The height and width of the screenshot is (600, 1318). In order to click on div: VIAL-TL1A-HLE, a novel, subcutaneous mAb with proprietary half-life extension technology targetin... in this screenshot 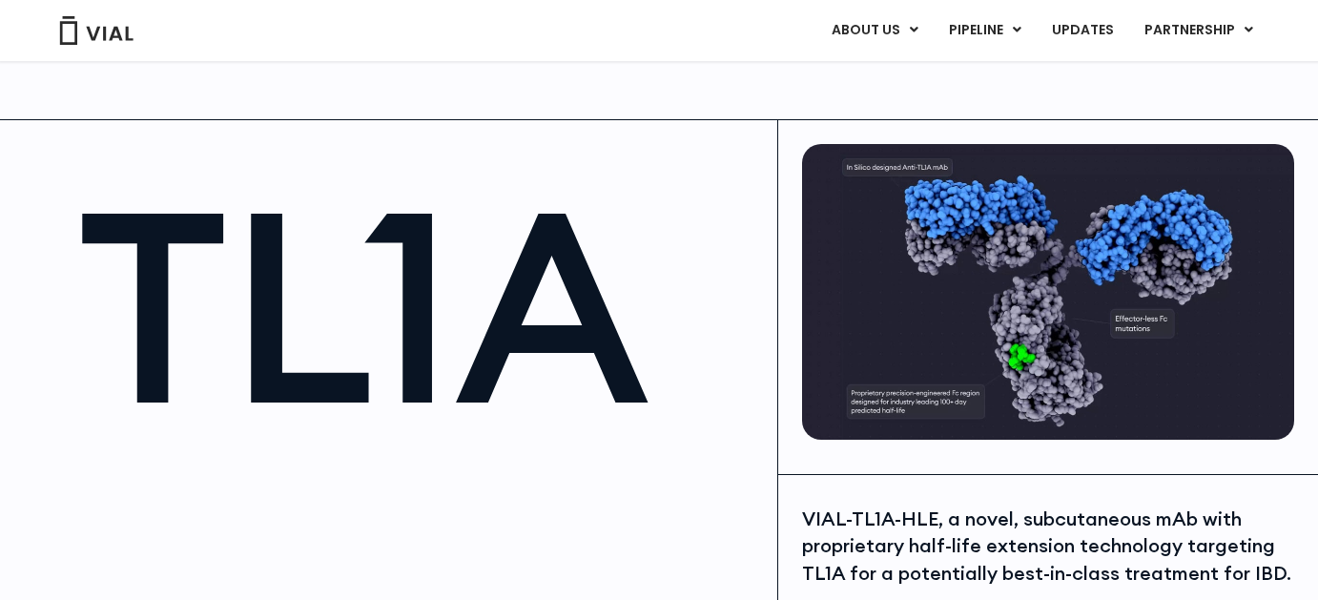, I will do `click(1048, 547)`.